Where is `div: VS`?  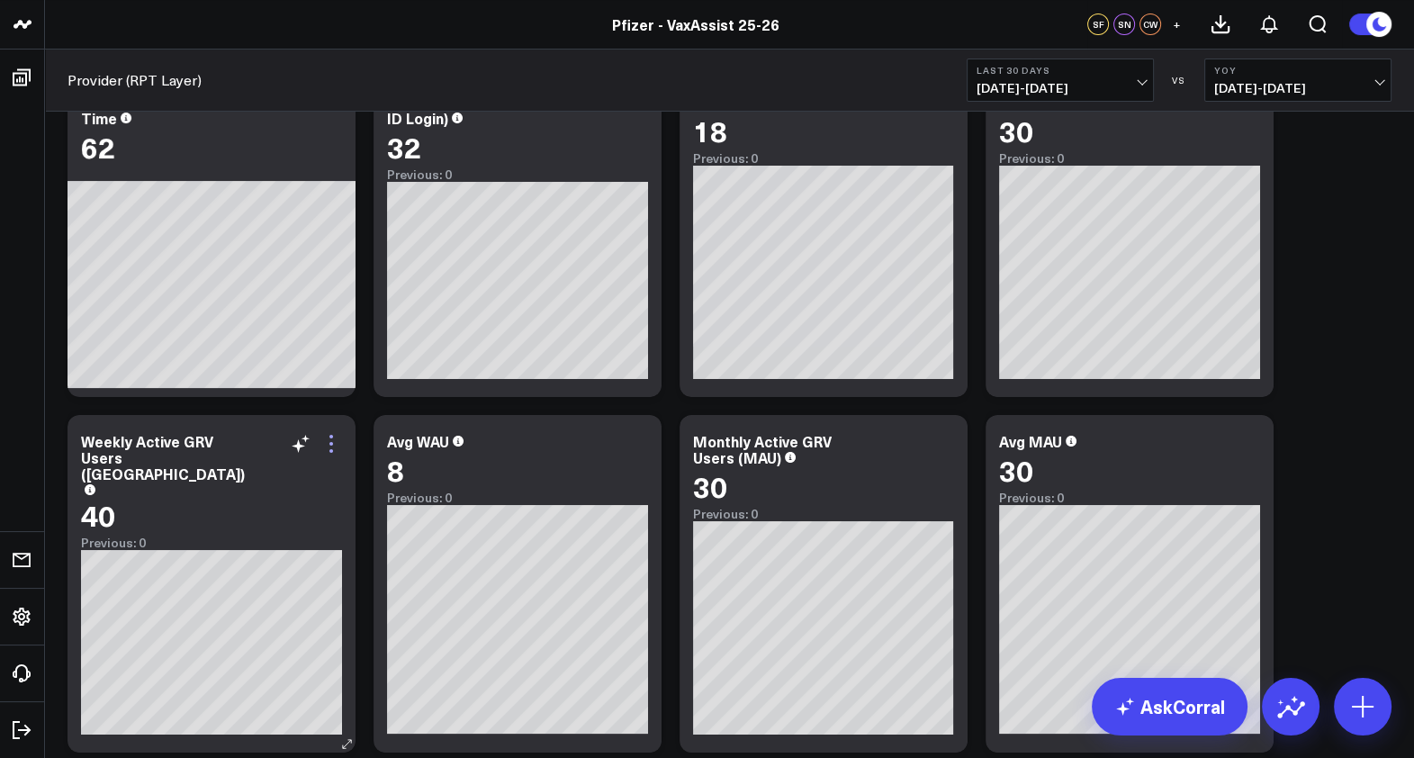
div: VS is located at coordinates (1179, 80).